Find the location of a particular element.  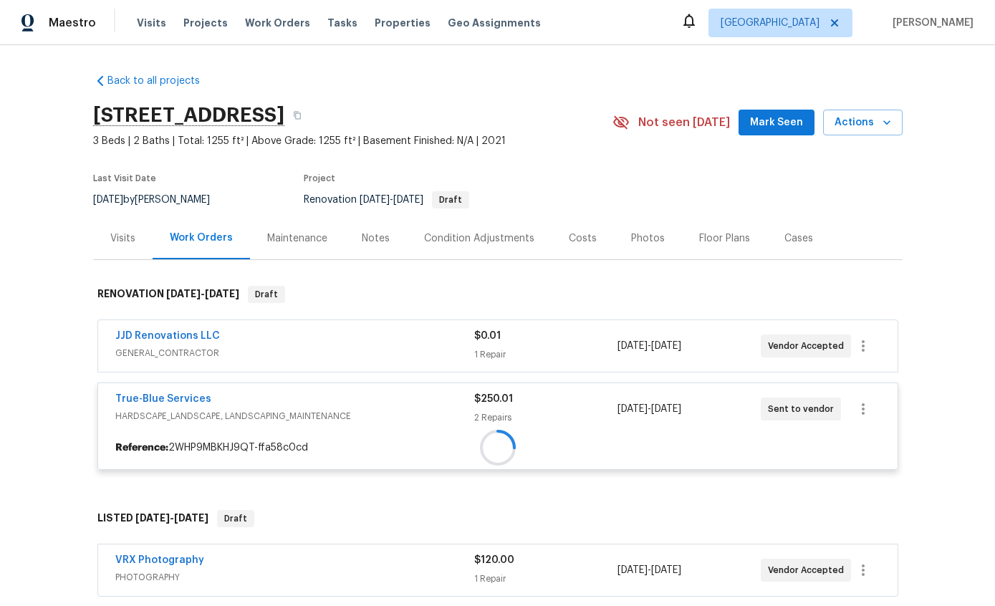

div: Notes is located at coordinates (375, 238).